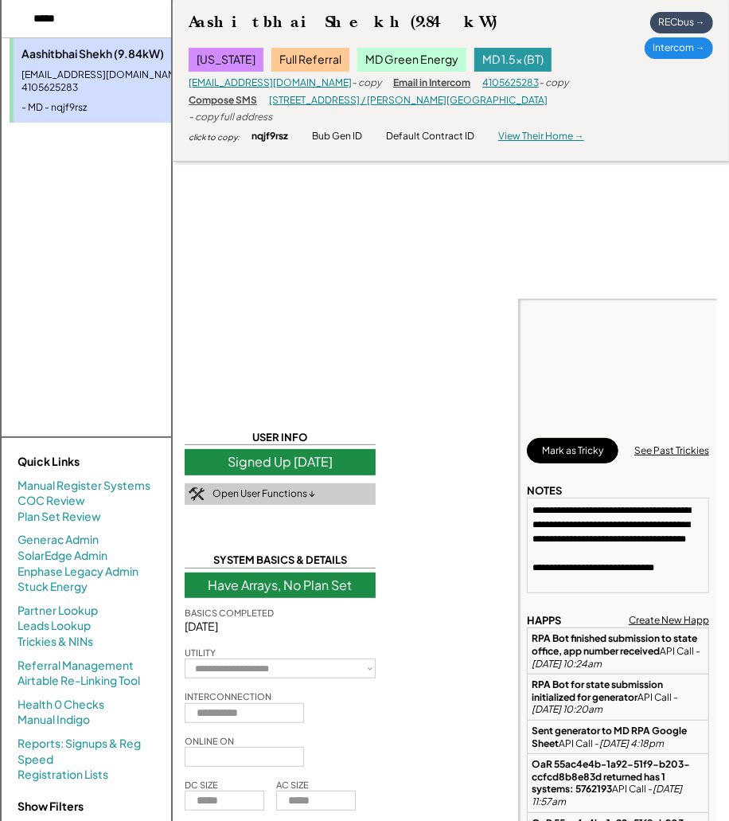  Describe the element at coordinates (412, 60) in the screenshot. I see `div: MD Green Energy` at that location.